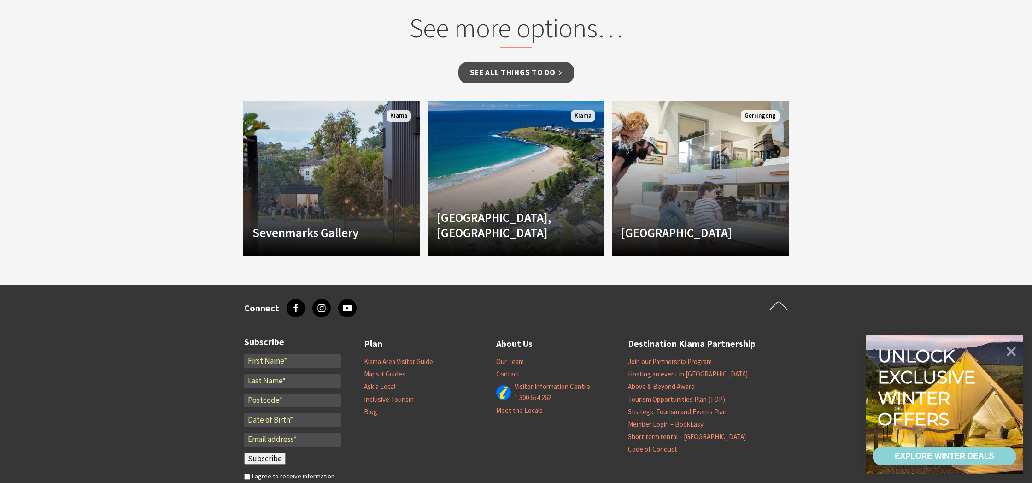  I want to click on a: Join our Partnership Program, so click(670, 361).